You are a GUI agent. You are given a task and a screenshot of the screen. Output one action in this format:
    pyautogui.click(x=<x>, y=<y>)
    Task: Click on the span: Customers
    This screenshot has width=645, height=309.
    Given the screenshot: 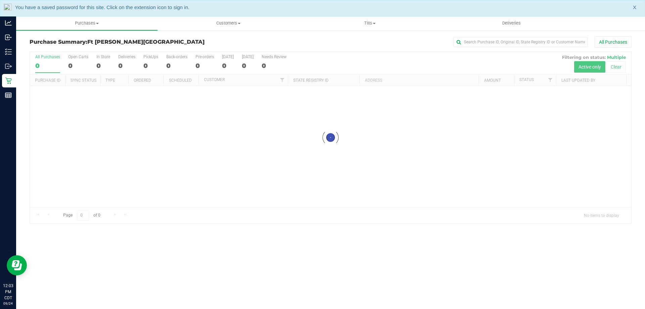 What is the action you would take?
    pyautogui.click(x=228, y=23)
    